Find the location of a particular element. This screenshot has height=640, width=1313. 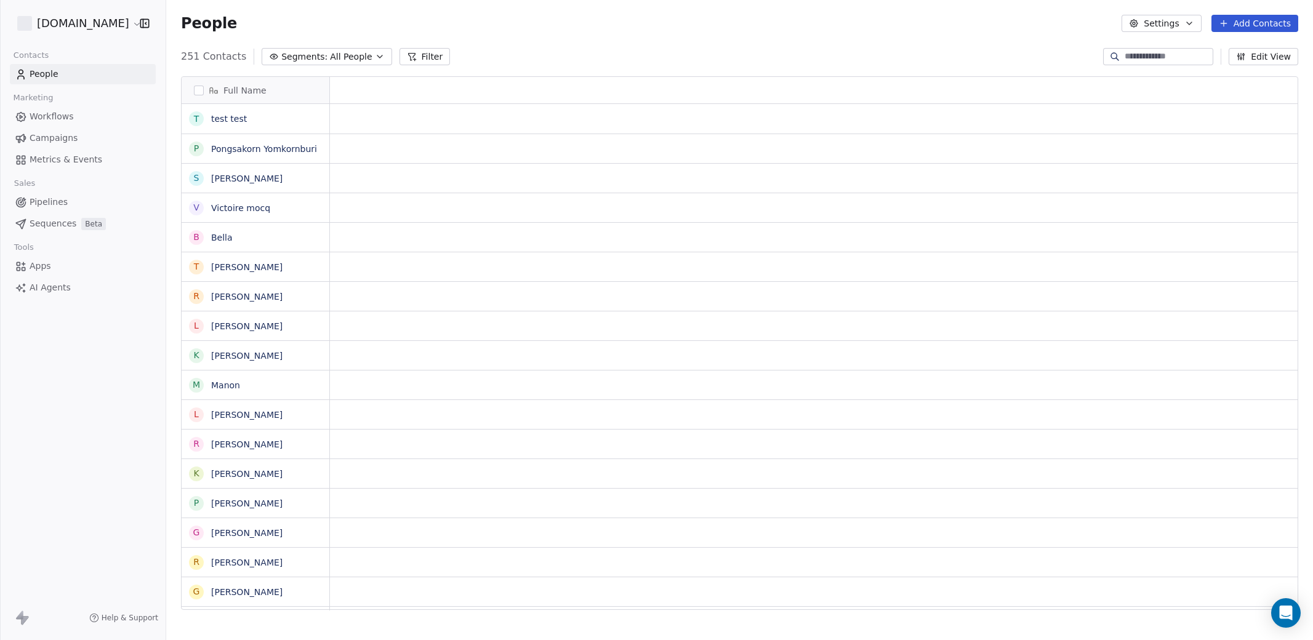

span: Help & Support is located at coordinates (130, 618).